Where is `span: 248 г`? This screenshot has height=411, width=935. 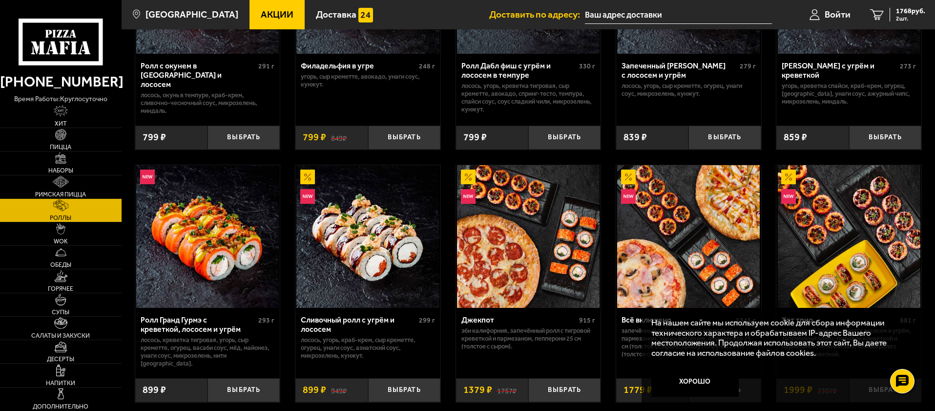
span: 248 г is located at coordinates (427, 66).